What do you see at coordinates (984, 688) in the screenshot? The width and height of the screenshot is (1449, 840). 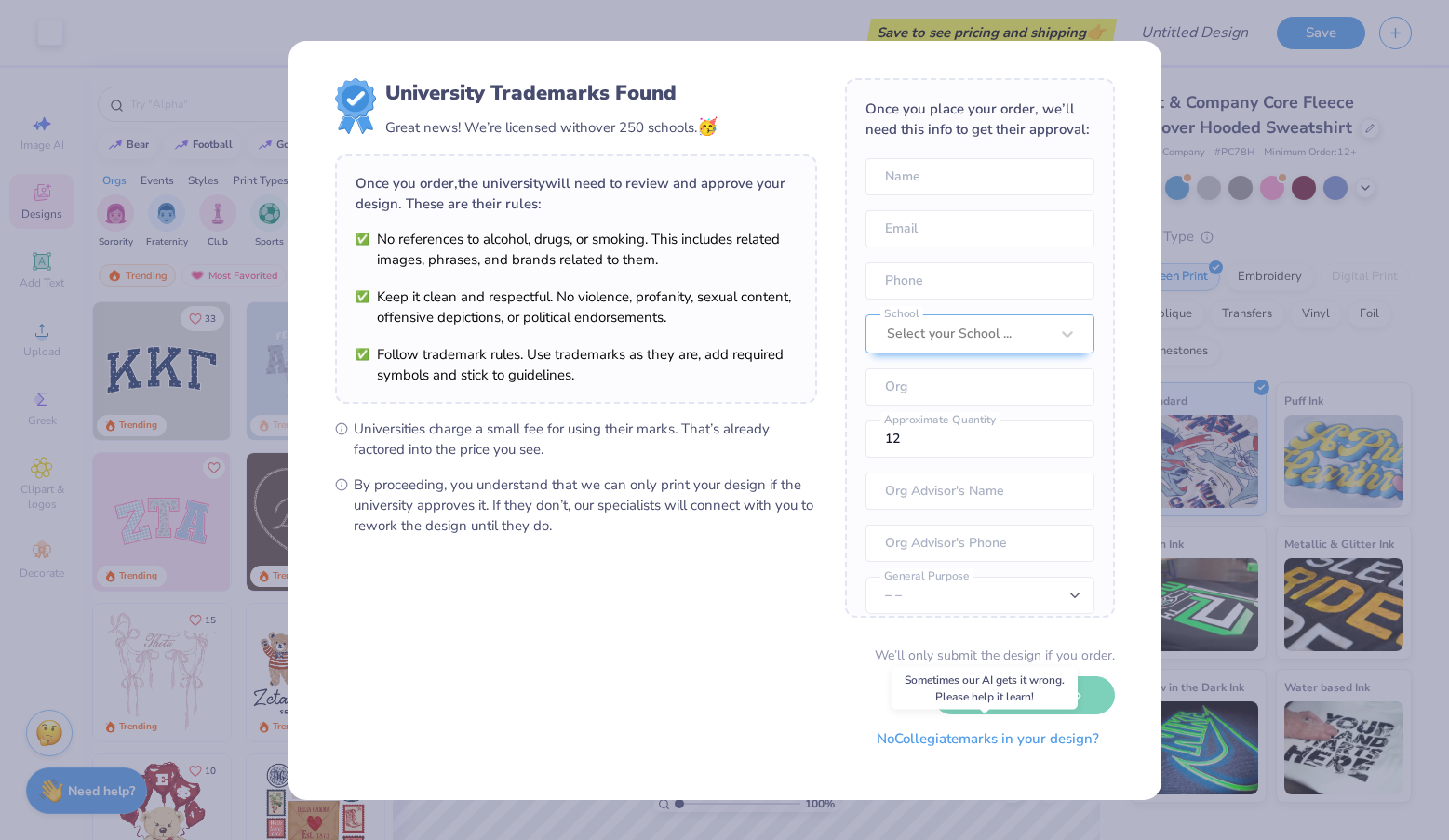 I see `div: Sometimes our AI gets it wrong. Please help it learn!` at bounding box center [984, 688].